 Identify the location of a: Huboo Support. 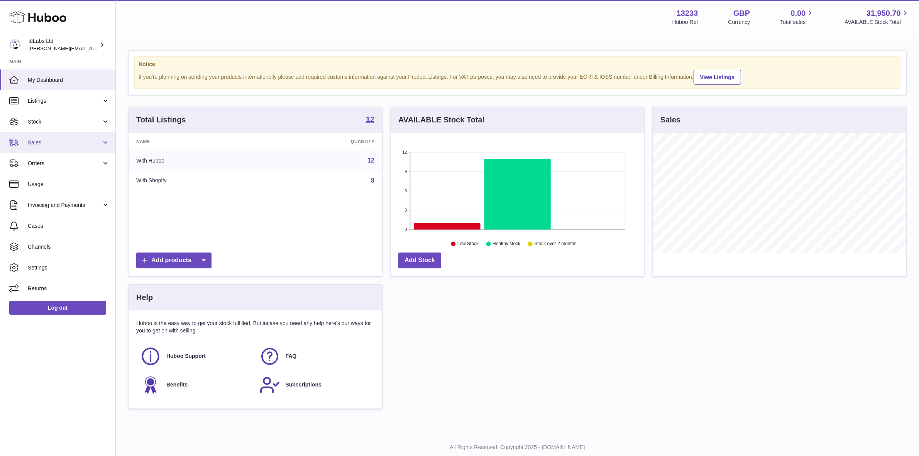
(196, 356).